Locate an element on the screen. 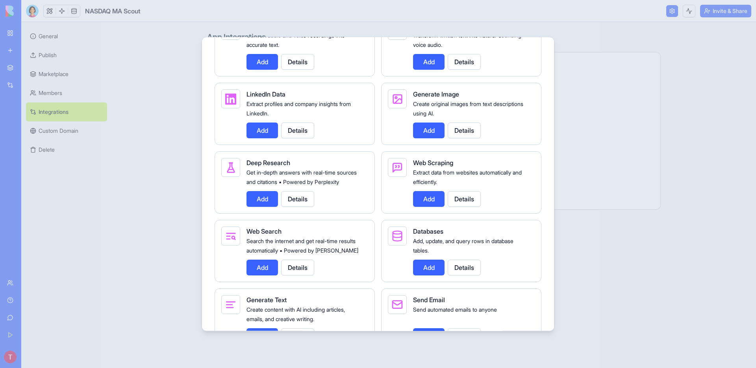  span: Extract profiles and company insights from LinkedIn. is located at coordinates (298, 108).